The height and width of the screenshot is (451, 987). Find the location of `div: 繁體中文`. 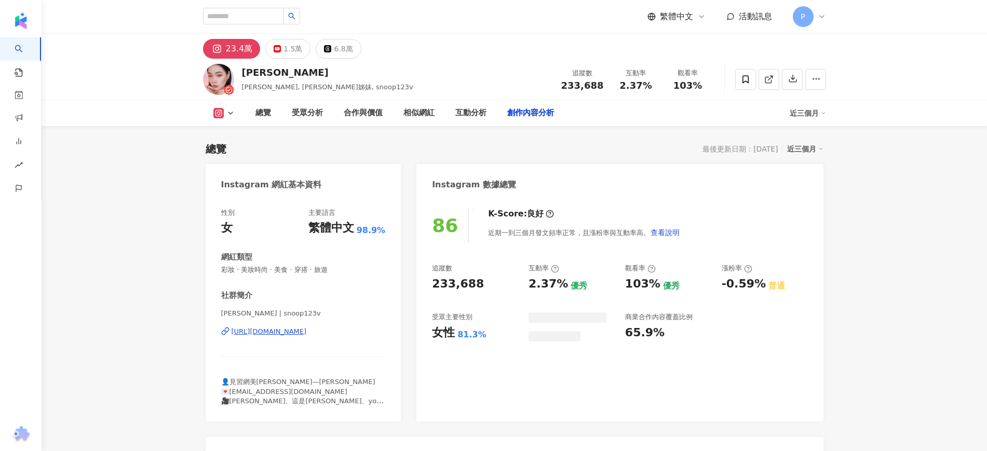

div: 繁體中文 is located at coordinates (331, 228).